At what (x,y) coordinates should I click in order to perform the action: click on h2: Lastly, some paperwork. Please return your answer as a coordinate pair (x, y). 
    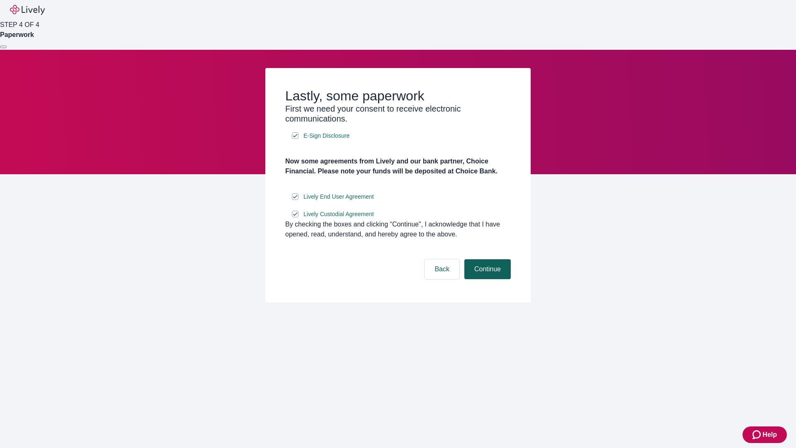
    Looking at the image, I should click on (398, 96).